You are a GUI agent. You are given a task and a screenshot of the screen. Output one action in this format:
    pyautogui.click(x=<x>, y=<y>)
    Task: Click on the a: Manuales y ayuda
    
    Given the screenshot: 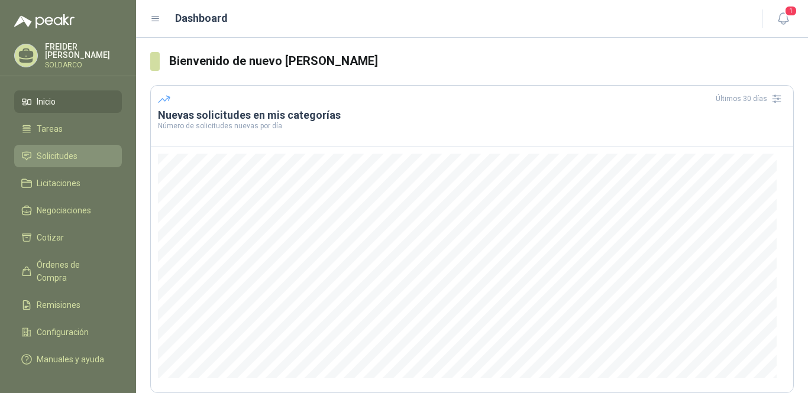 What is the action you would take?
    pyautogui.click(x=68, y=360)
    